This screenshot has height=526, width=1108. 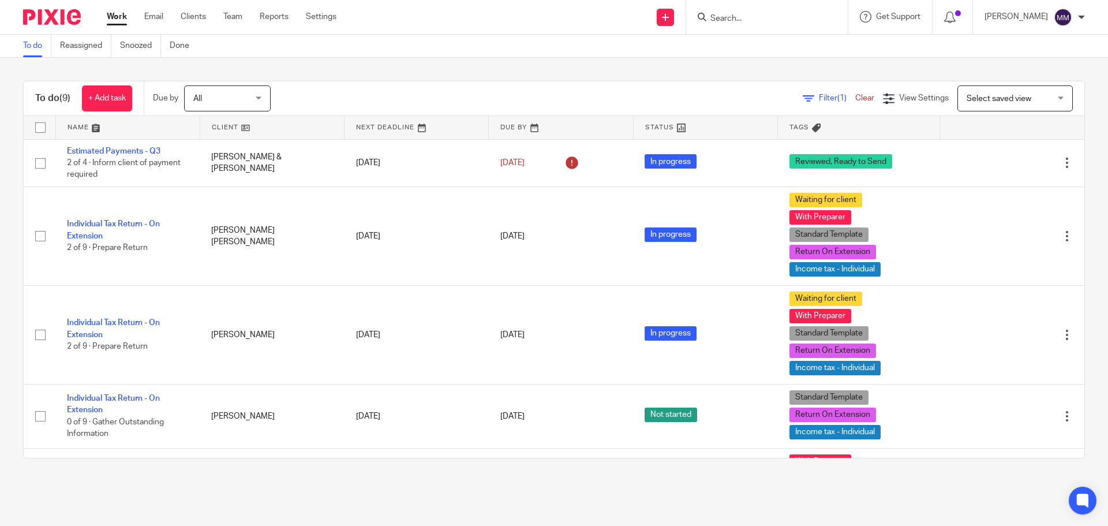 I want to click on span: Tags, so click(x=799, y=127).